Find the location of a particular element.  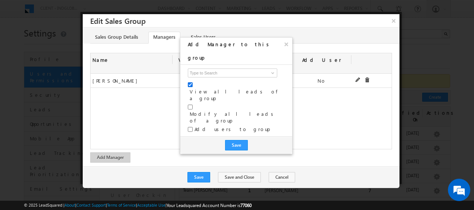

a: Acceptable Use is located at coordinates (151, 205).